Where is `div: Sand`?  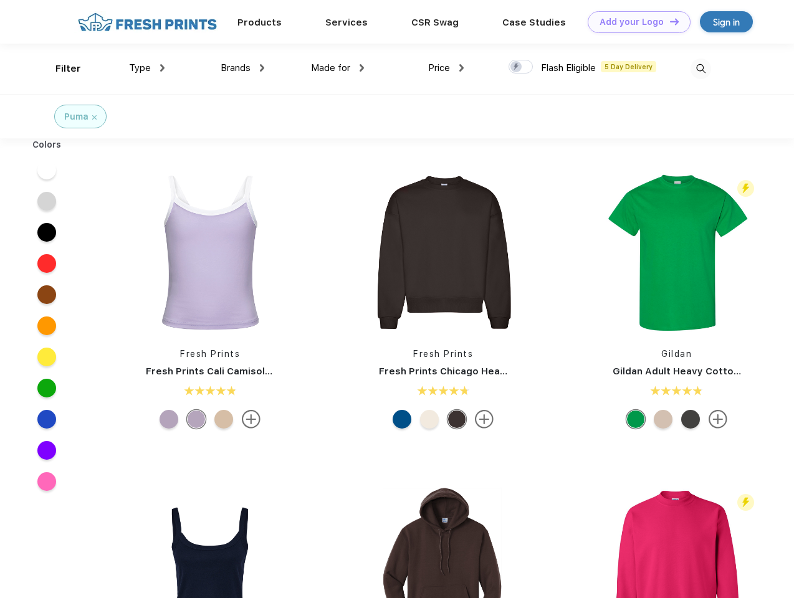
div: Sand is located at coordinates (663, 420).